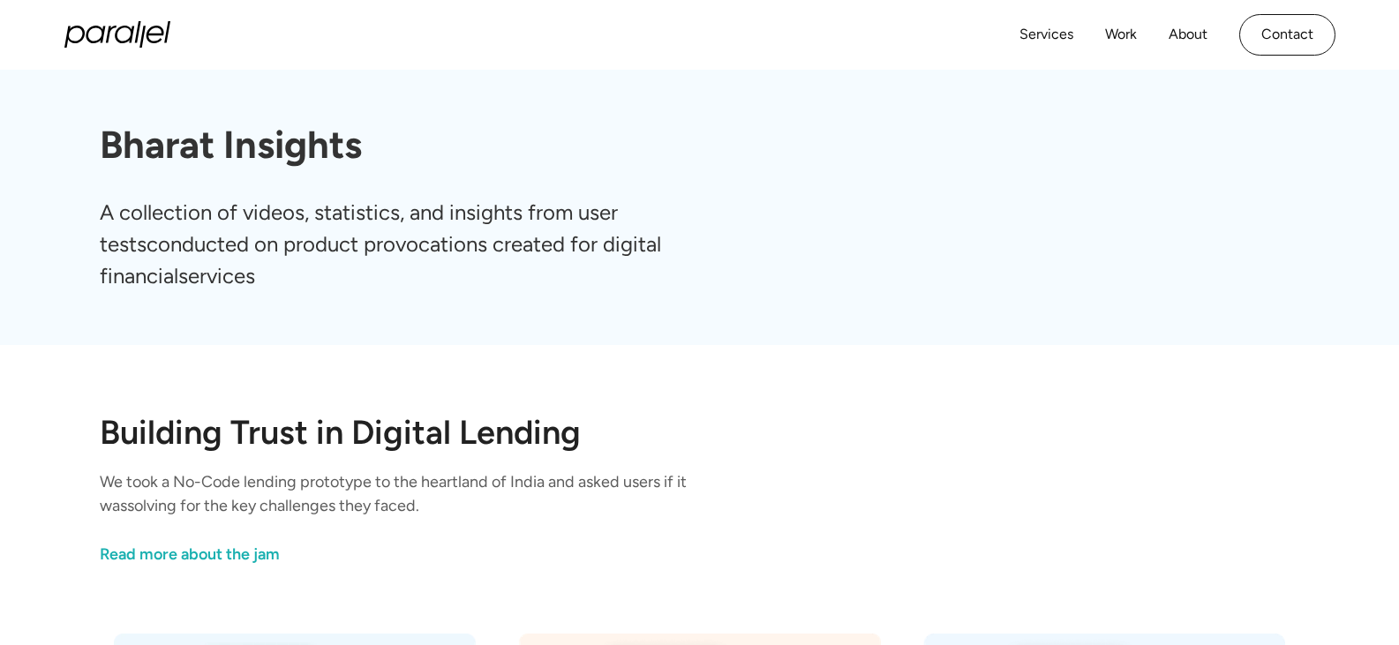 Image resolution: width=1399 pixels, height=645 pixels. I want to click on a: About, so click(1188, 34).